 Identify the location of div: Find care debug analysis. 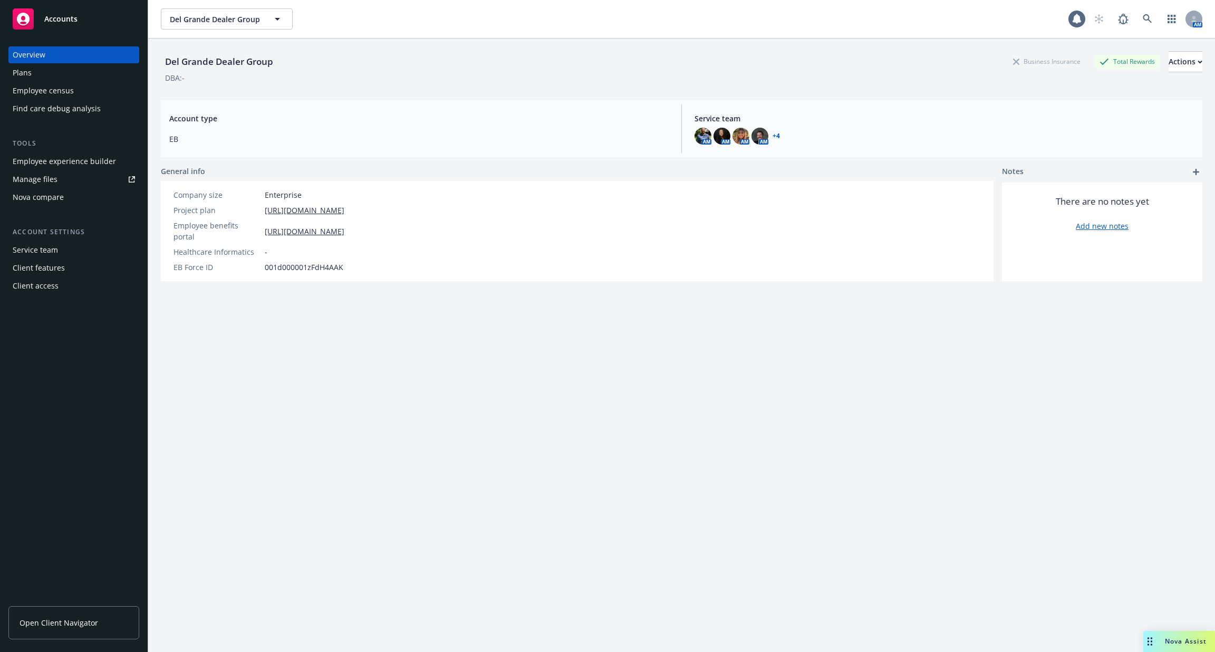
(56, 109).